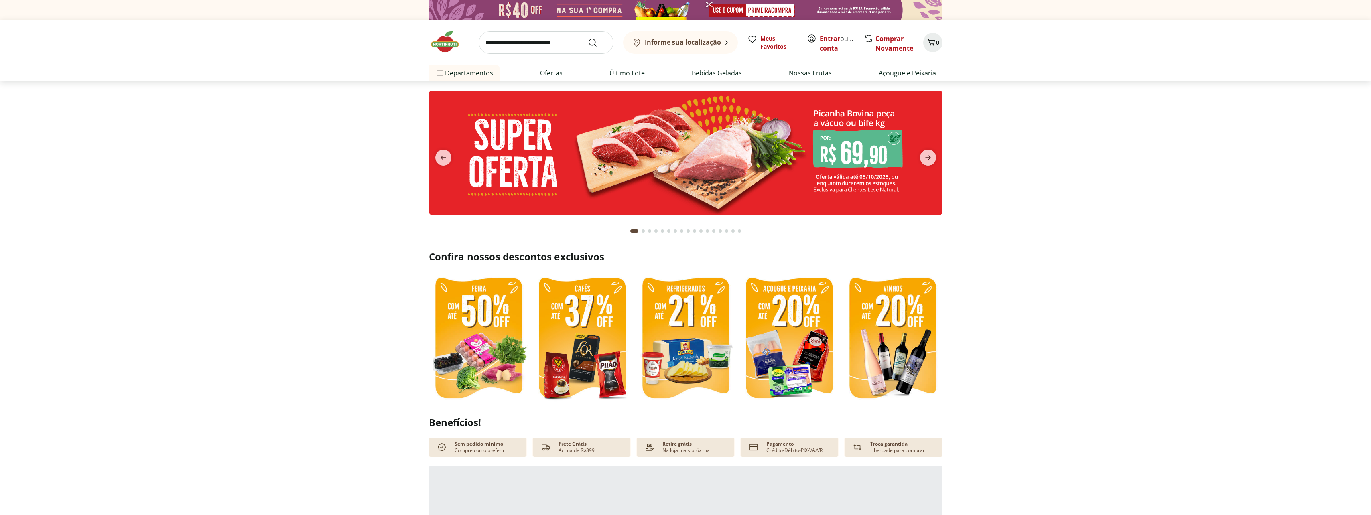 The image size is (1371, 515). Describe the element at coordinates (733, 231) in the screenshot. I see `button: Go to page 16 from fs-carousel` at that location.